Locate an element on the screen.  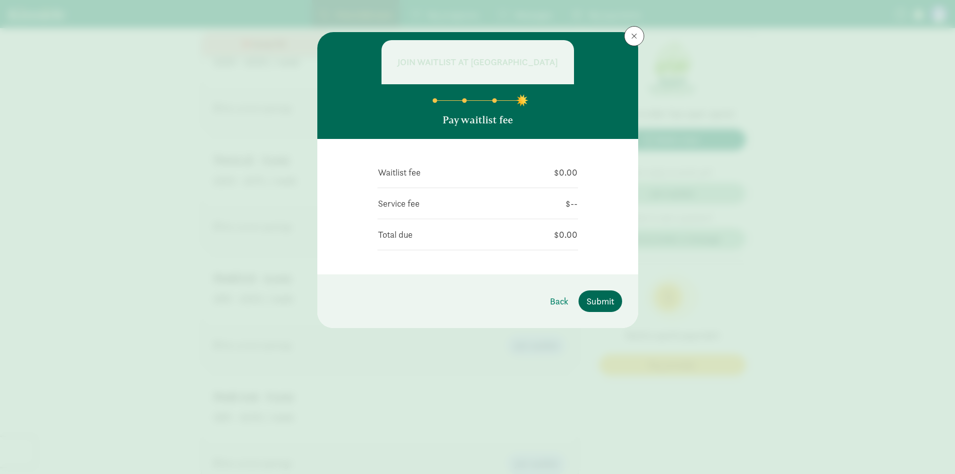
p: Pay waitlist fee is located at coordinates (478, 120).